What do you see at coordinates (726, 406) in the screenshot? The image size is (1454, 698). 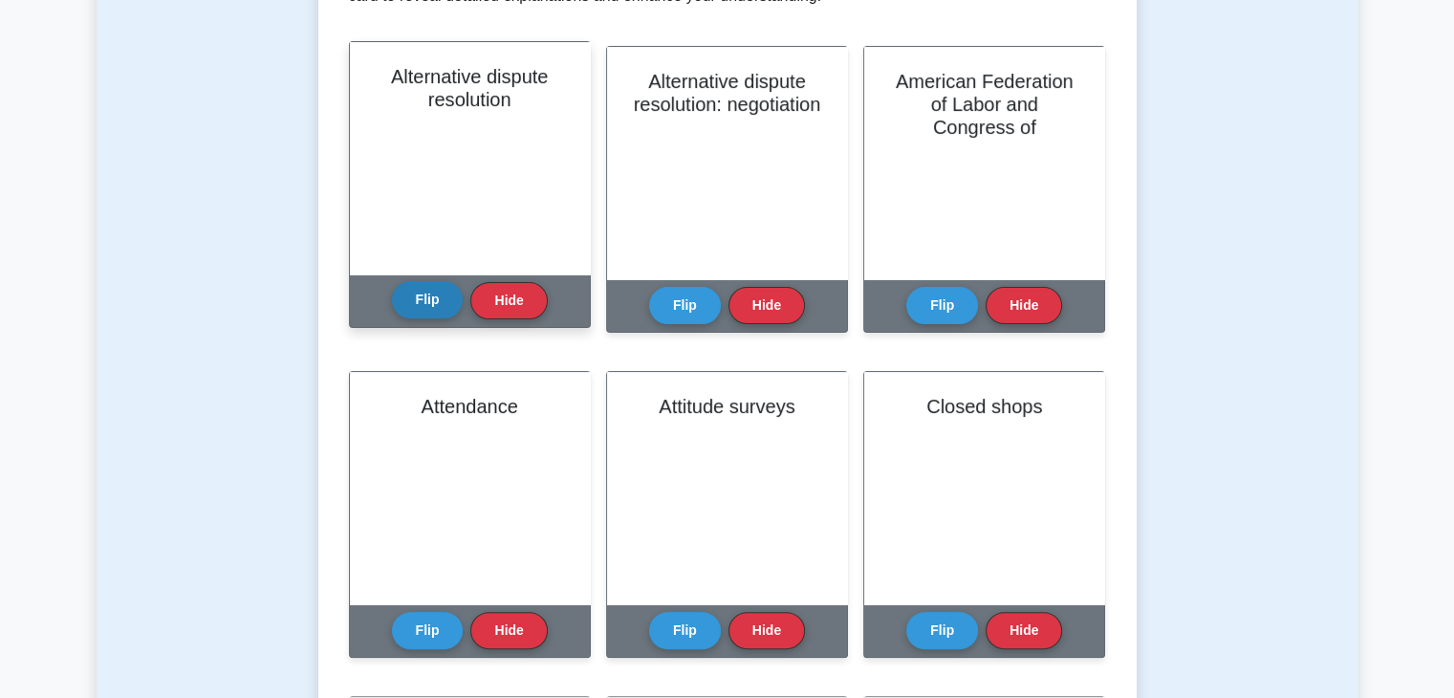 I see `h2: Attitude surveys` at bounding box center [726, 406].